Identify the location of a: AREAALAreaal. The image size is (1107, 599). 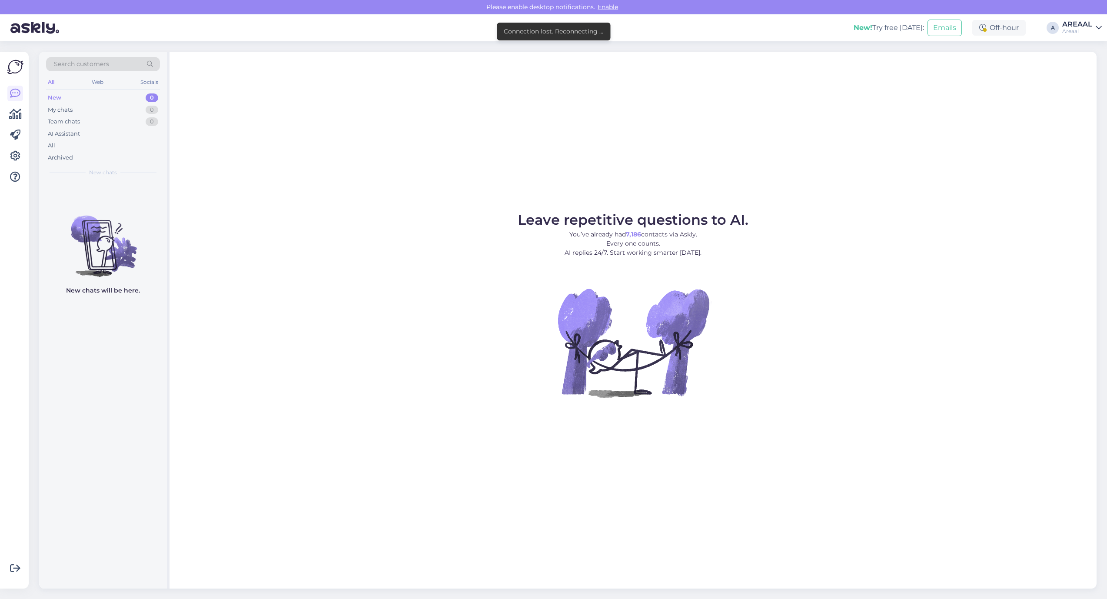
(1082, 28).